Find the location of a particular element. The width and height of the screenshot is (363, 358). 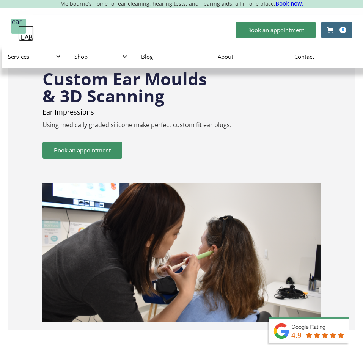

a: Open cart is located at coordinates (336, 30).